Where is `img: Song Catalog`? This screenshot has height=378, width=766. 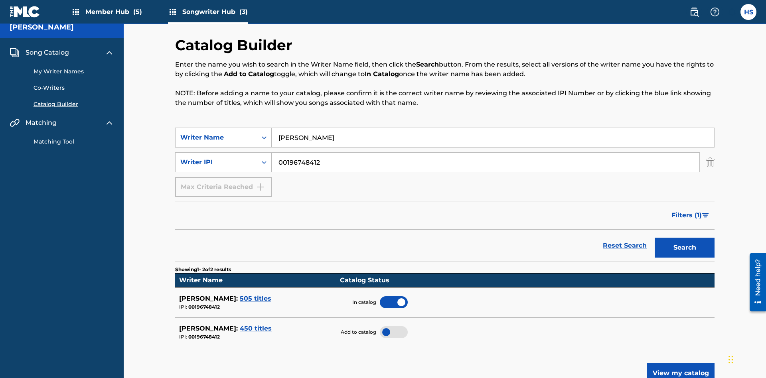
img: Song Catalog is located at coordinates (14, 53).